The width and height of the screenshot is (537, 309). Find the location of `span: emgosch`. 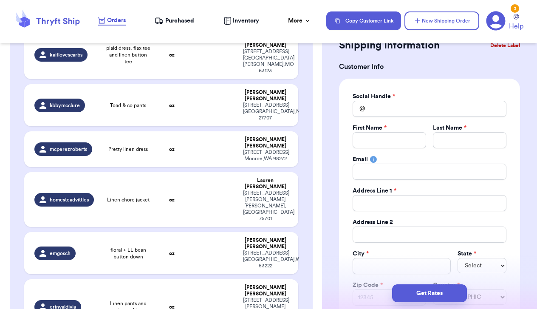

span: emgosch is located at coordinates (60, 253).